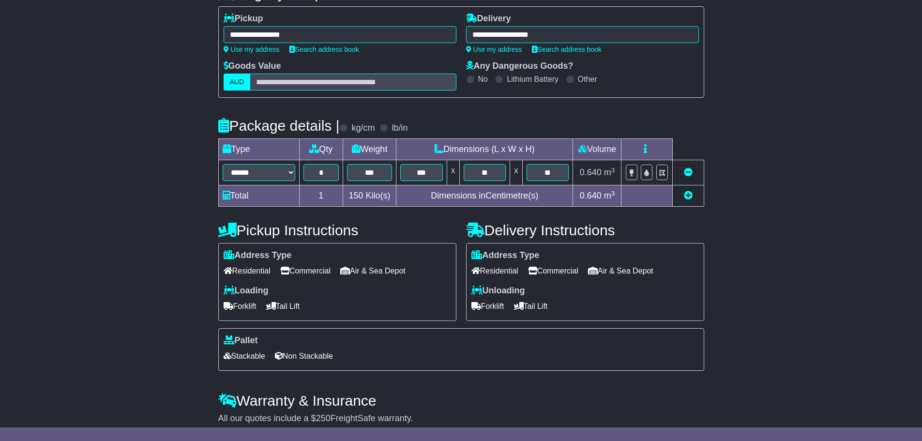 This screenshot has width=922, height=441. Describe the element at coordinates (585, 230) in the screenshot. I see `h4: Delivery Instructions` at that location.